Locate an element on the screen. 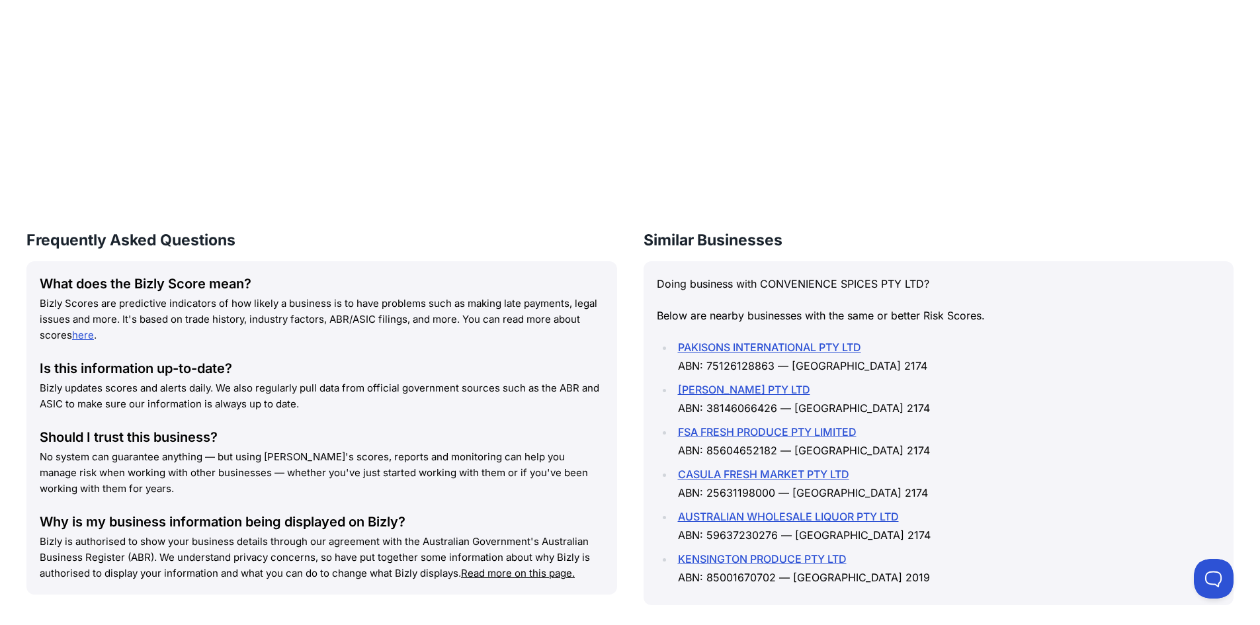 This screenshot has width=1260, height=625. p: Bizly is authorised to show your business details through our agreement with the Australian Gover... is located at coordinates (321, 557).